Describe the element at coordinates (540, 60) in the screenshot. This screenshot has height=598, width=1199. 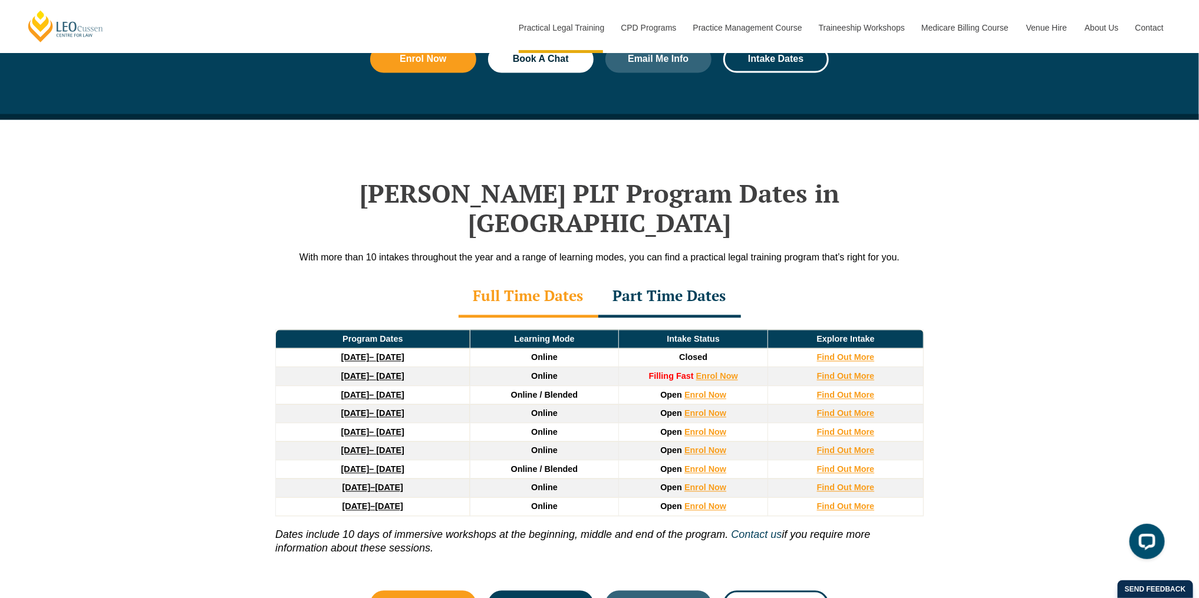
I see `span: Book A Chat` at that location.